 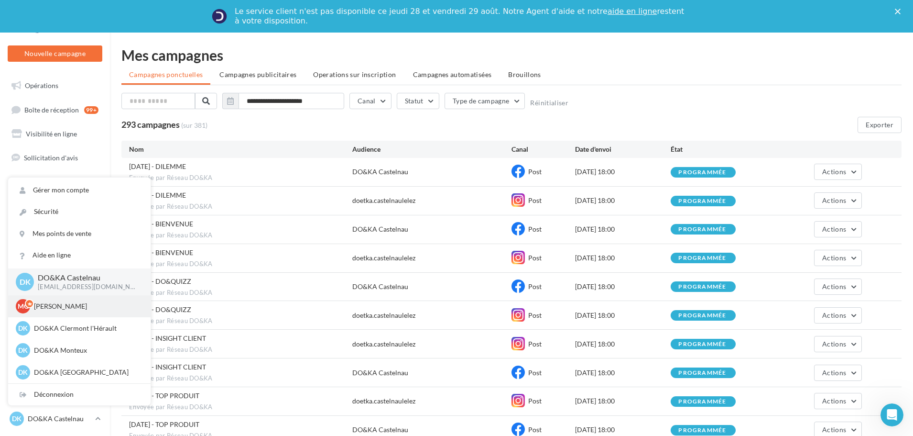 I want to click on p: DO&KA Clermont l'Hérault, so click(x=87, y=328).